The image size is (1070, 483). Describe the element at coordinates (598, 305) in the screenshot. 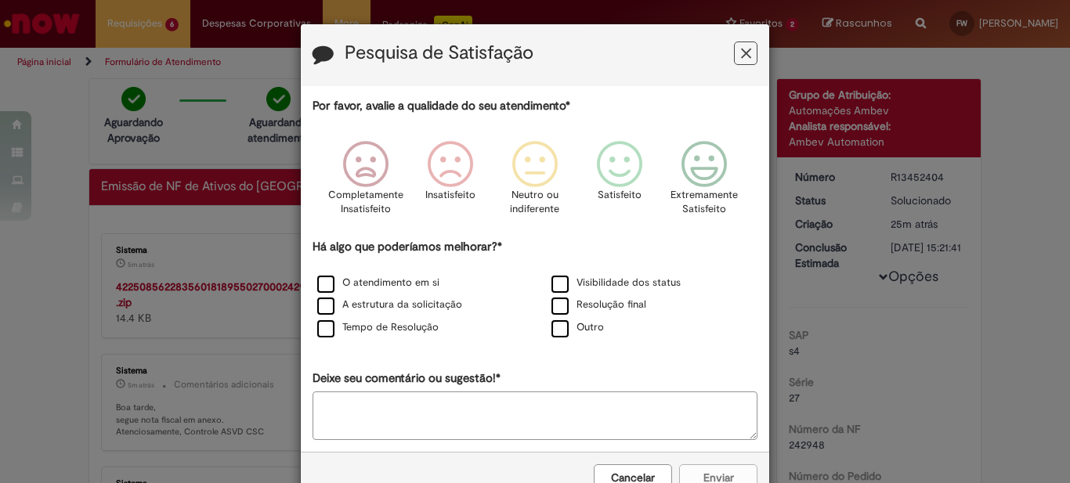

I see `label: Resolução final` at that location.